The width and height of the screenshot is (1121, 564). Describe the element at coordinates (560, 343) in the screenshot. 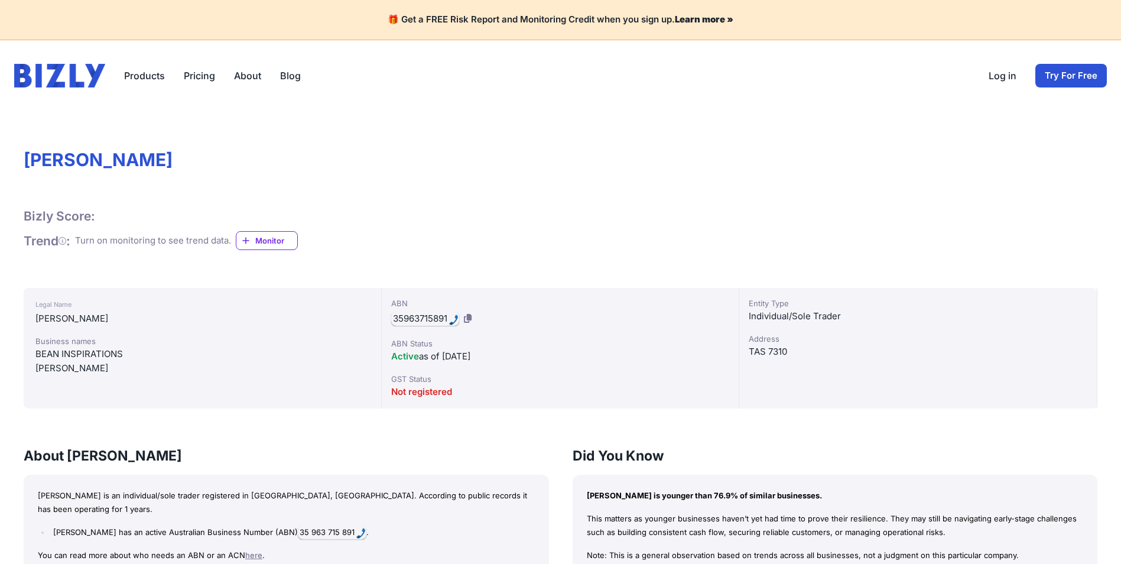

I see `div: ABN Status` at that location.